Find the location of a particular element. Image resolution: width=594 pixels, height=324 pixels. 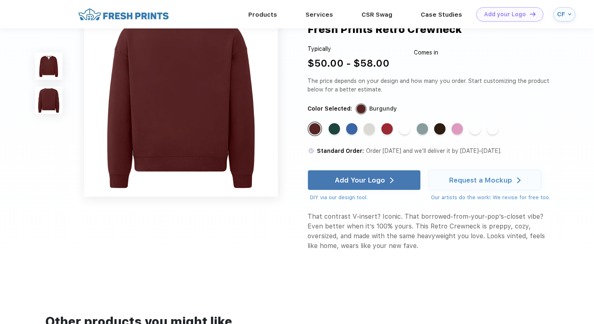

div: Color Selected: is located at coordinates (330, 108).